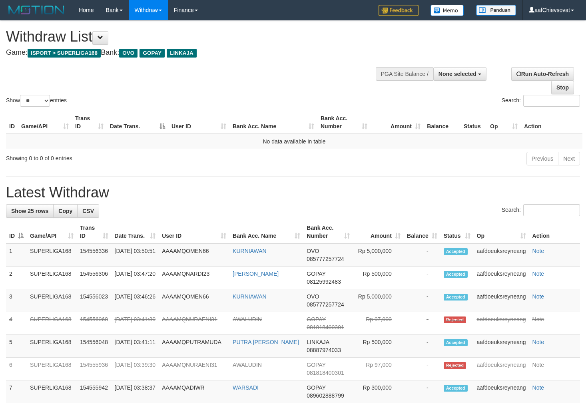  Describe the element at coordinates (36, 10) in the screenshot. I see `img: MOTION_logo.png` at that location.